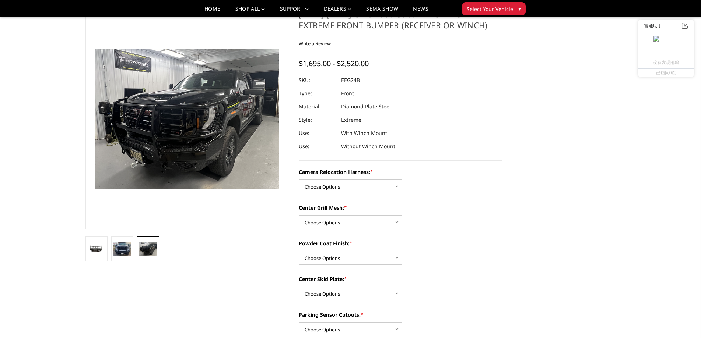  I want to click on dd: EEG24B, so click(350, 80).